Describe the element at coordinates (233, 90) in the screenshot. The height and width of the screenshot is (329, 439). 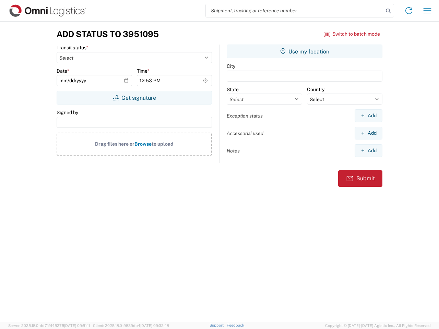
I see `label: State` at that location.